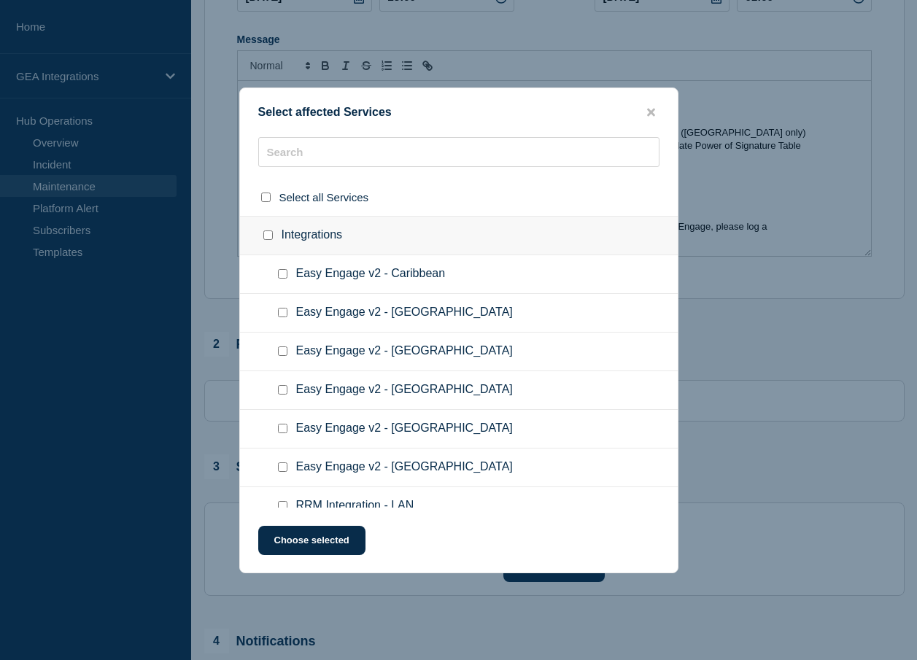  What do you see at coordinates (651, 112) in the screenshot?
I see `button: close button` at bounding box center [651, 112].